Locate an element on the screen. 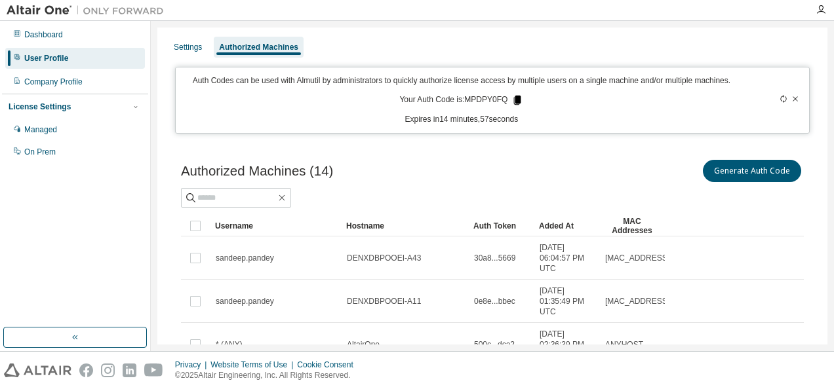 The height and width of the screenshot is (389, 834). img: youtube.svg is located at coordinates (153, 370).